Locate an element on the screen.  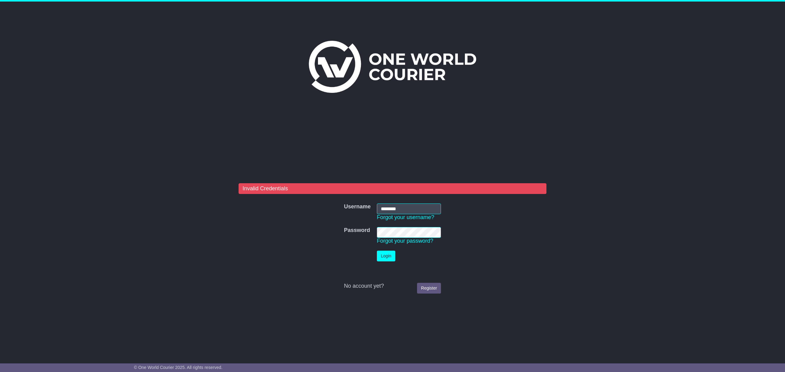
a: Forgot your password? is located at coordinates (405, 241).